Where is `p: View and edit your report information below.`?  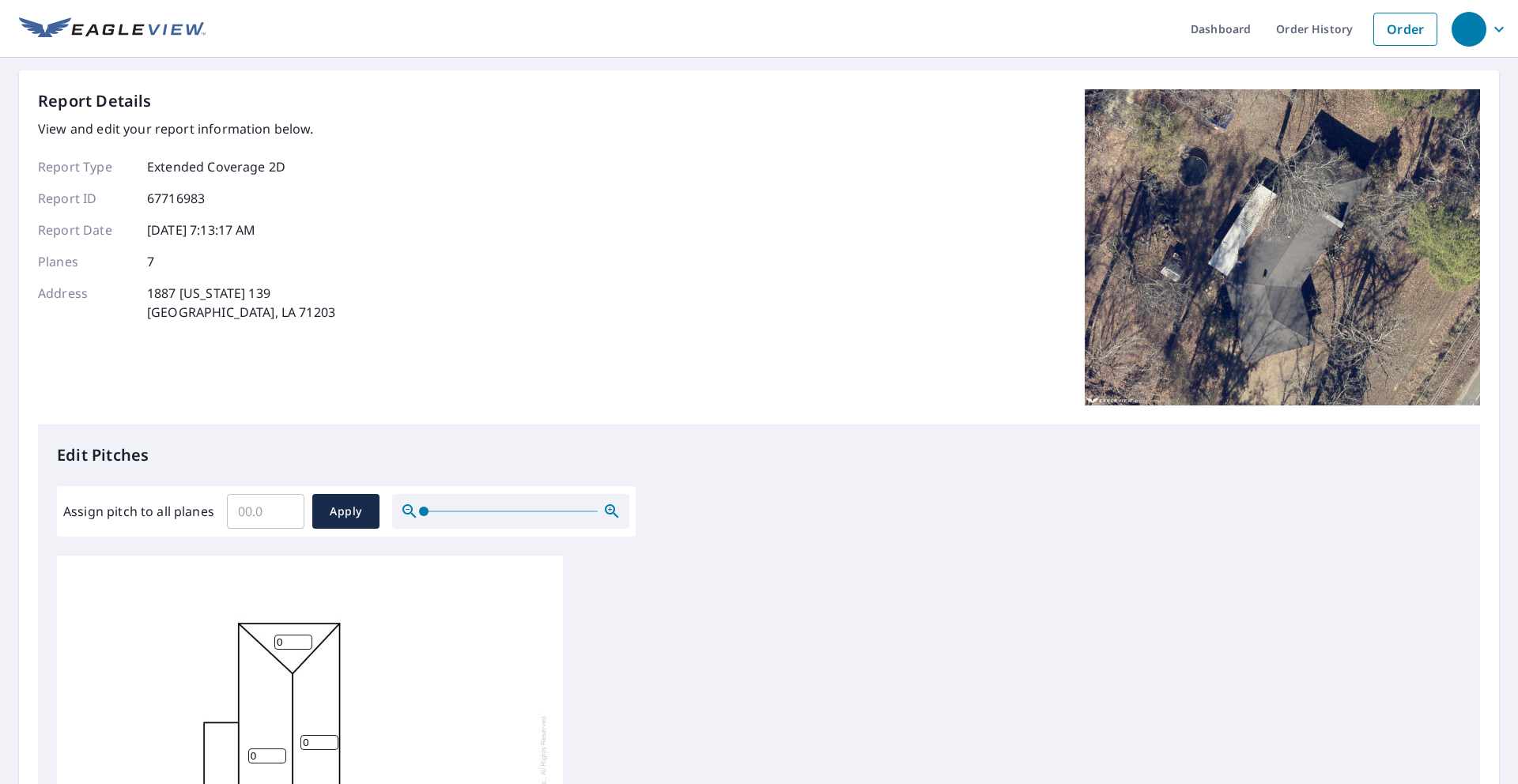 p: View and edit your report information below. is located at coordinates (186, 129).